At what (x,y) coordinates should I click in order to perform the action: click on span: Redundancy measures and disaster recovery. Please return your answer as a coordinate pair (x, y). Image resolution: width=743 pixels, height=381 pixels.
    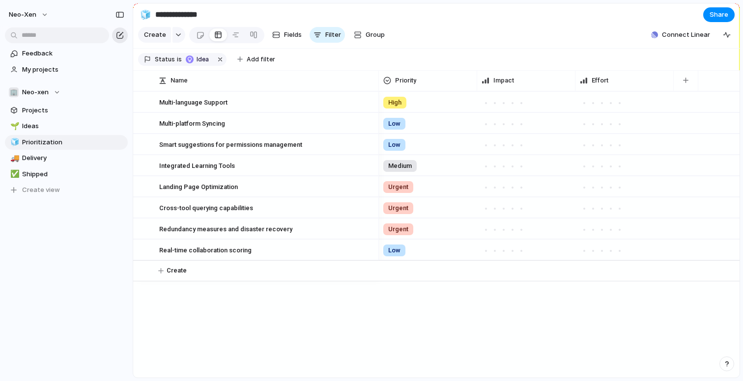
    Looking at the image, I should click on (225, 228).